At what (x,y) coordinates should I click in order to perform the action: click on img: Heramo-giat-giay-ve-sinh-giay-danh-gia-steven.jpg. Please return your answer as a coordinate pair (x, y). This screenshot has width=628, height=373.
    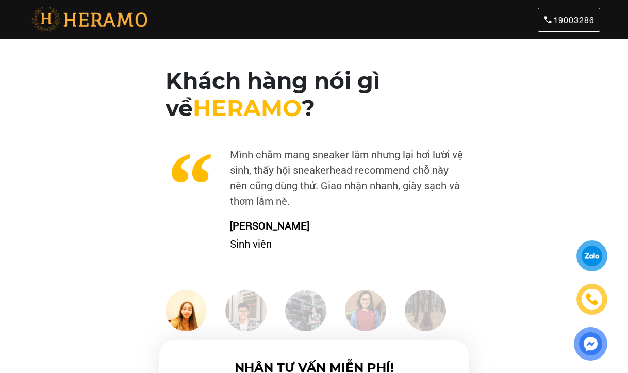
    Looking at the image, I should click on (306, 311).